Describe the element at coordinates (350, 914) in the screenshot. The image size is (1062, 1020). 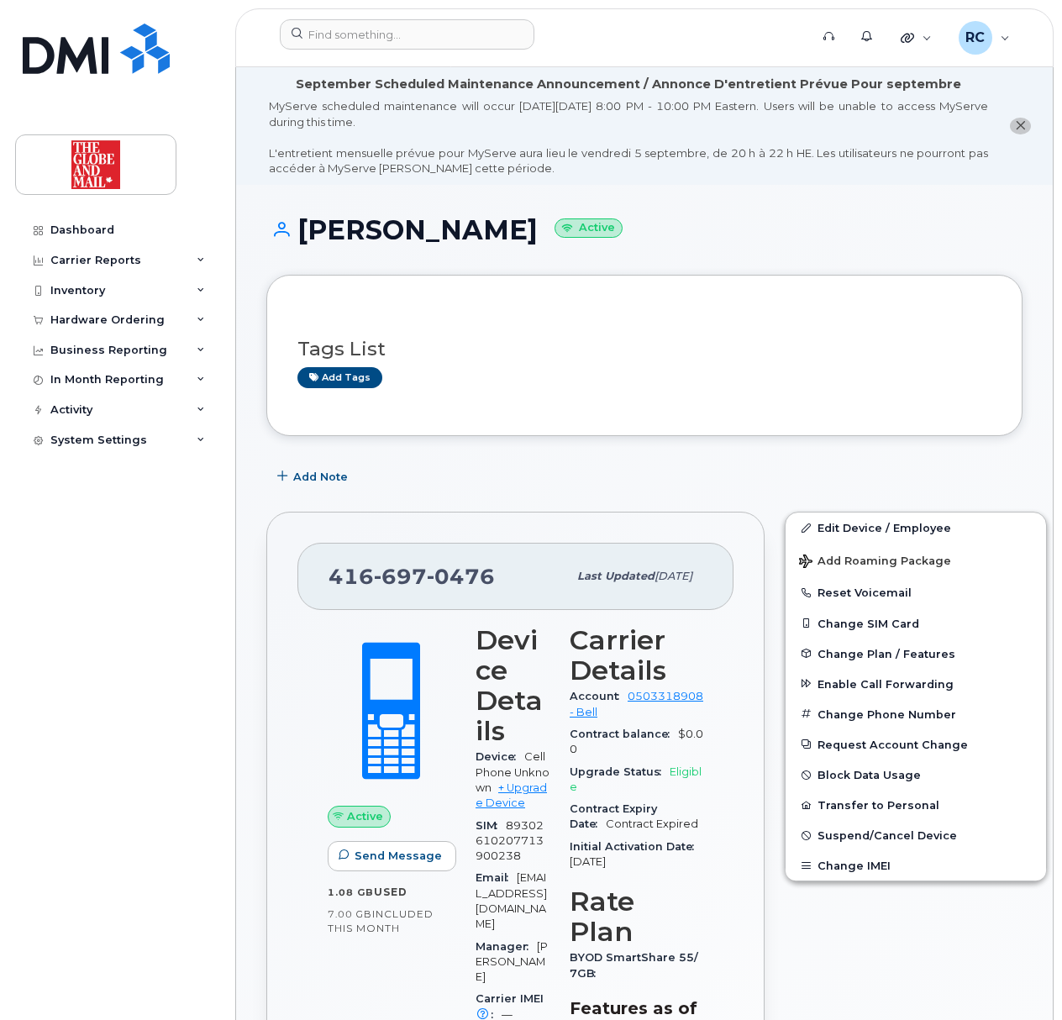
I see `span: 7.00 GB` at that location.